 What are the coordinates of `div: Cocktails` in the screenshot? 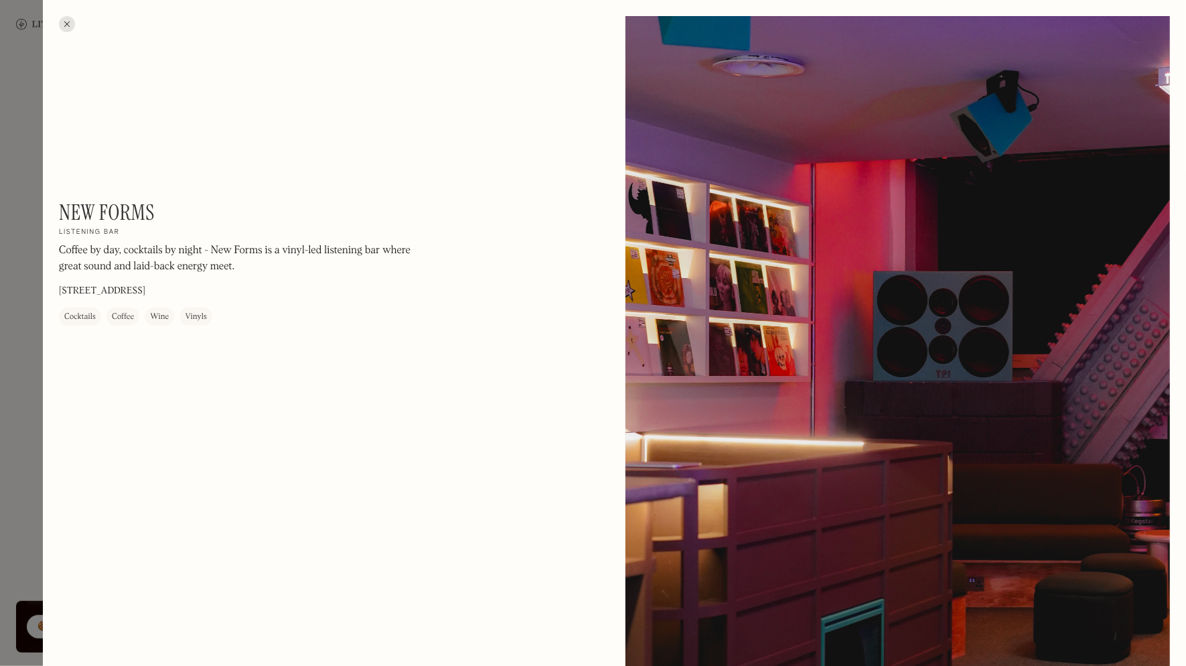 It's located at (80, 318).